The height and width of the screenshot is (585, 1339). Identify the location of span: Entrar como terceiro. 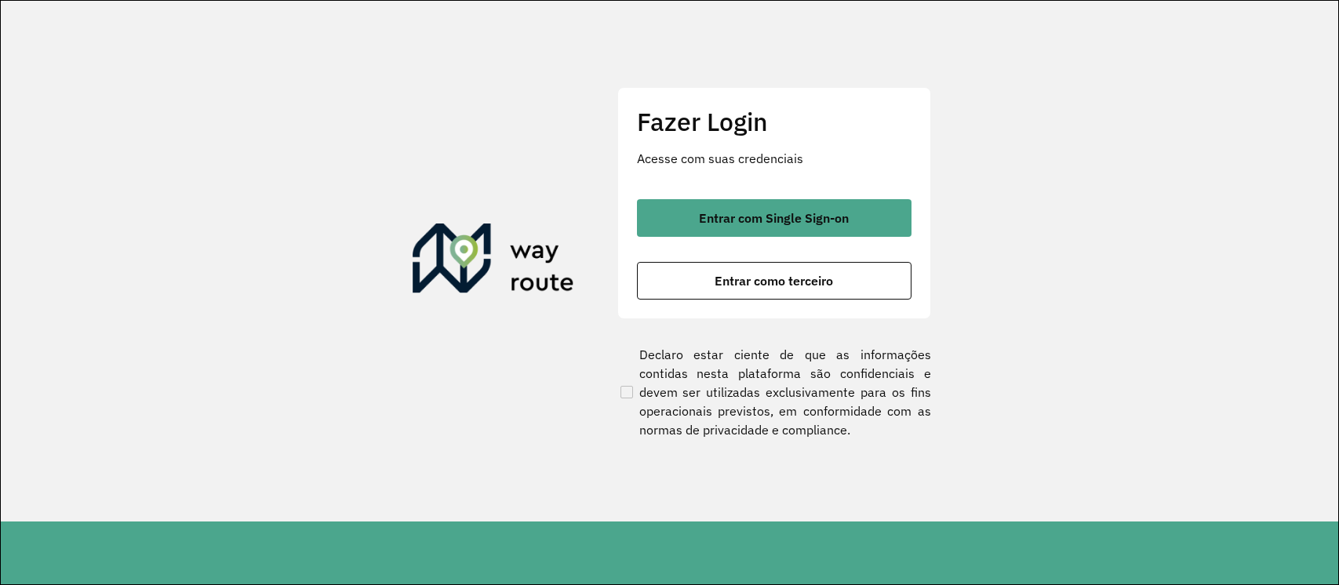
(773, 281).